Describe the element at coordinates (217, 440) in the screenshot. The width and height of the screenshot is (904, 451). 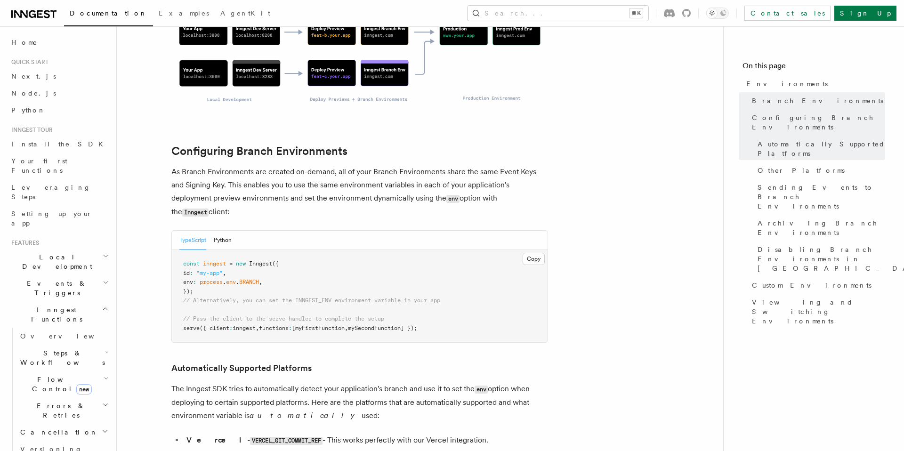
I see `strong: Vercel` at that location.